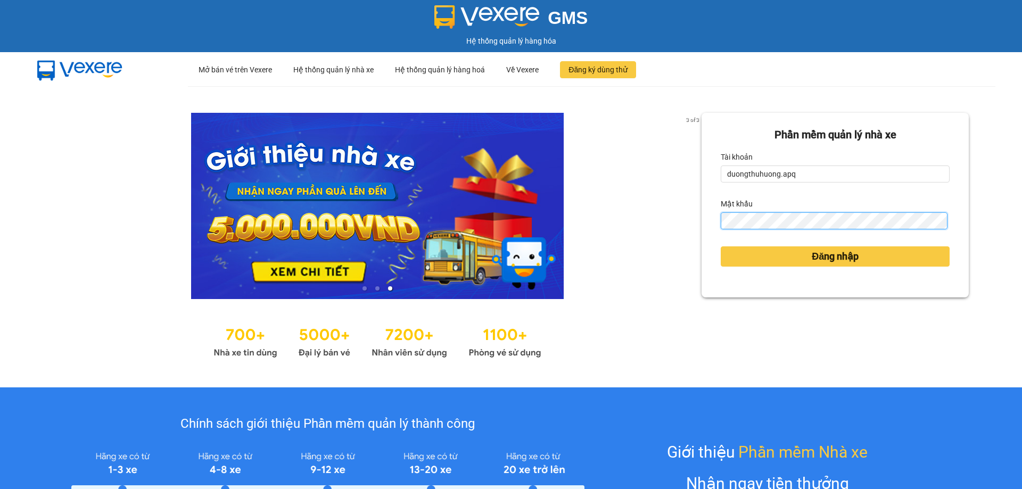 This screenshot has height=489, width=1022. Describe the element at coordinates (333, 70) in the screenshot. I see `div: Hệ thống quản lý nhà xe` at that location.